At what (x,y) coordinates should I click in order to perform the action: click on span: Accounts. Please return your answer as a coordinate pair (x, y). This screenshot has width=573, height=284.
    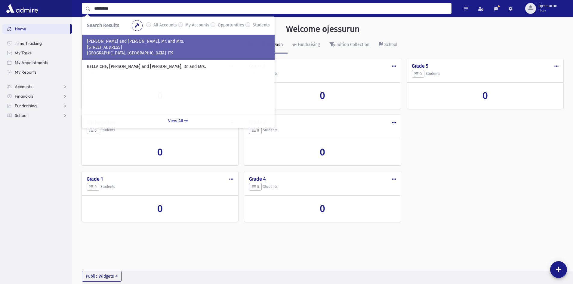
    Looking at the image, I should click on (23, 87).